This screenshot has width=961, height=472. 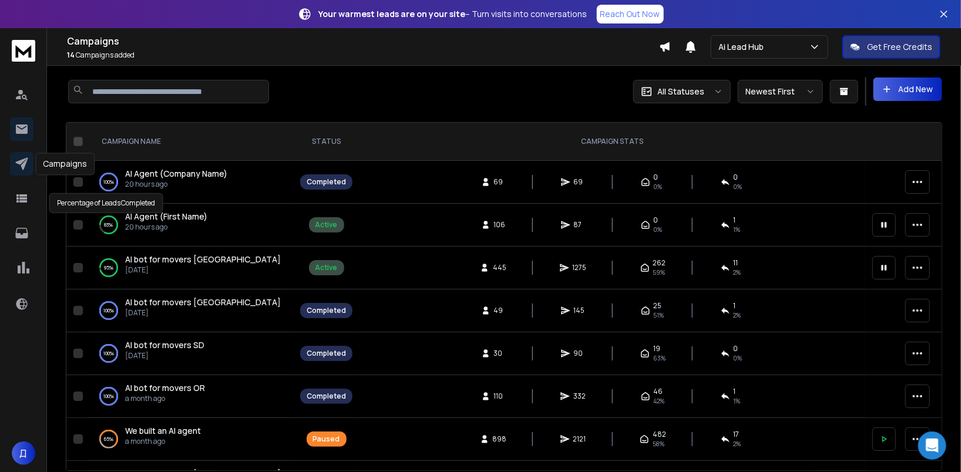 I want to click on h1: Campaigns, so click(x=363, y=41).